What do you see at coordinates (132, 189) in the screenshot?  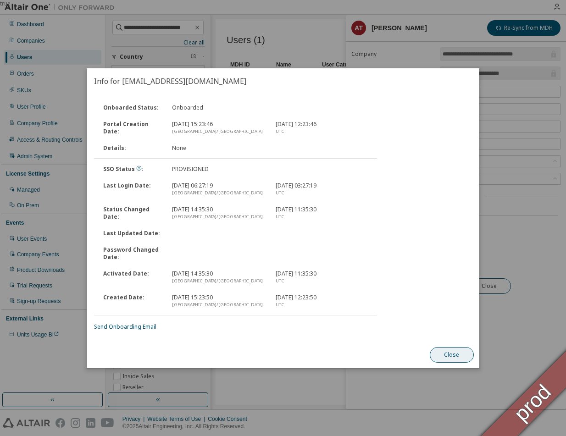 I see `div: Last Login Date :` at bounding box center [132, 189].